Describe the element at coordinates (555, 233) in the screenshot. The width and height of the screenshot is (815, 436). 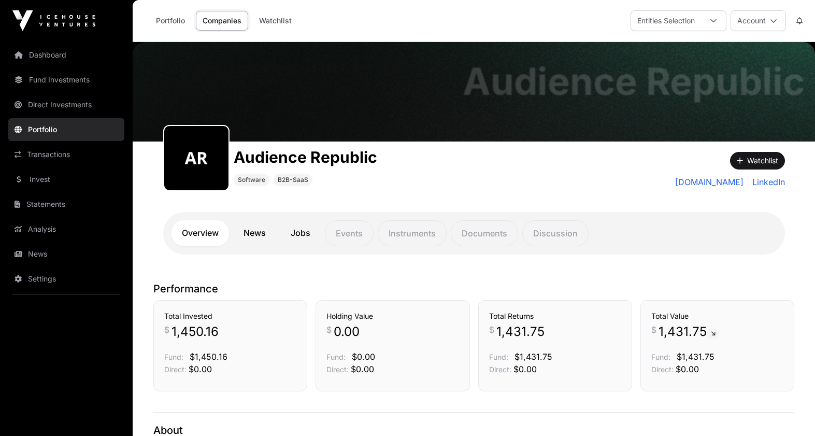
I see `p: Discussion` at that location.